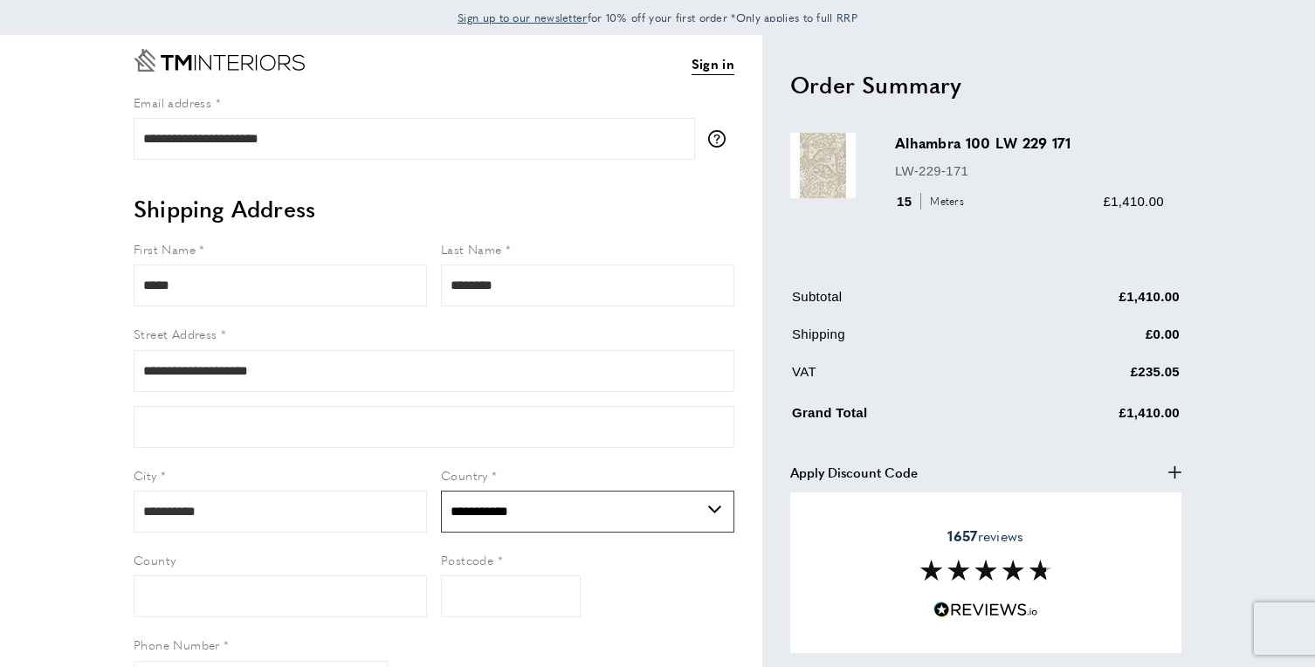  What do you see at coordinates (471, 249) in the screenshot?
I see `span: Last Name` at bounding box center [471, 249].